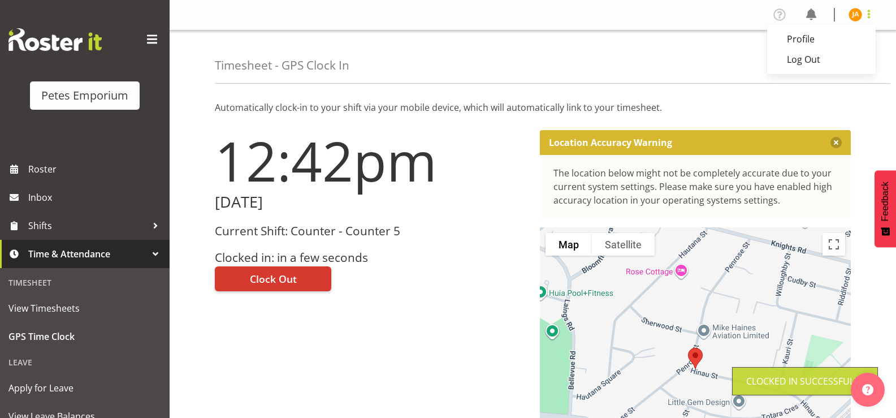 This screenshot has width=896, height=418. Describe the element at coordinates (88, 254) in the screenshot. I see `span: Time & Attendance` at that location.